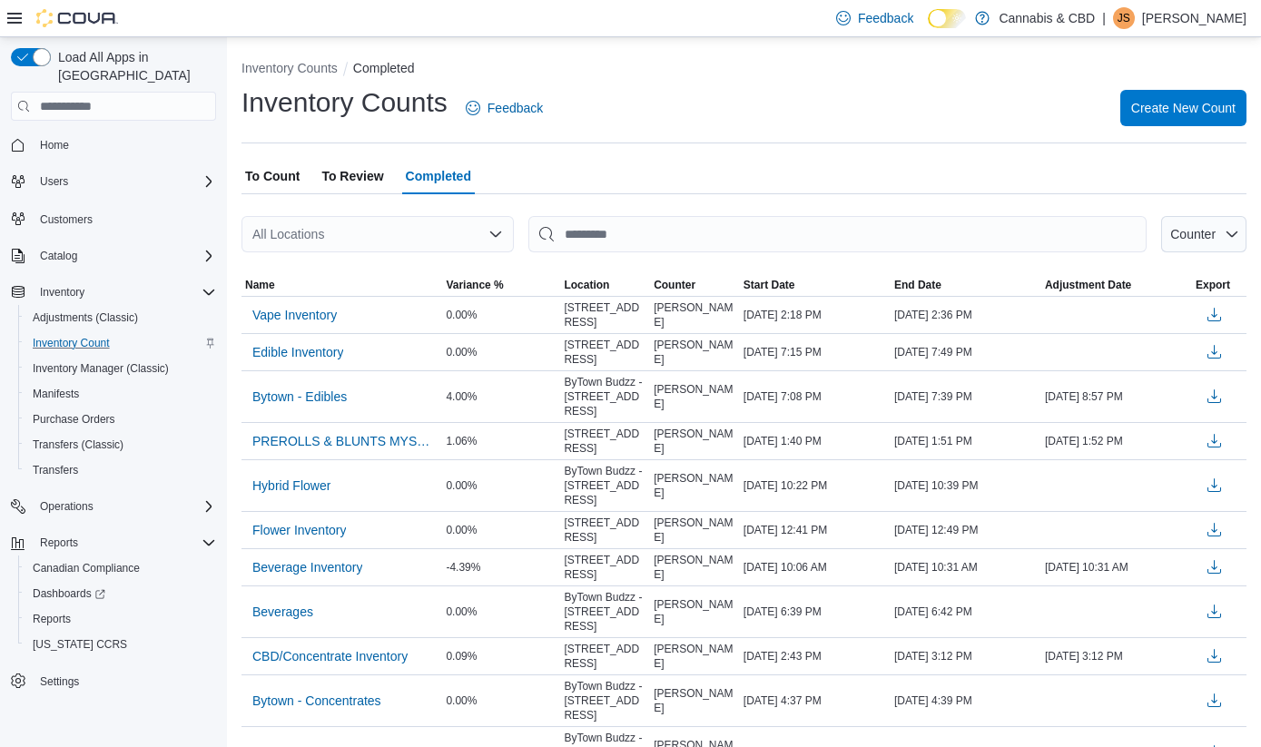 The image size is (1261, 747). I want to click on span: Settings, so click(59, 682).